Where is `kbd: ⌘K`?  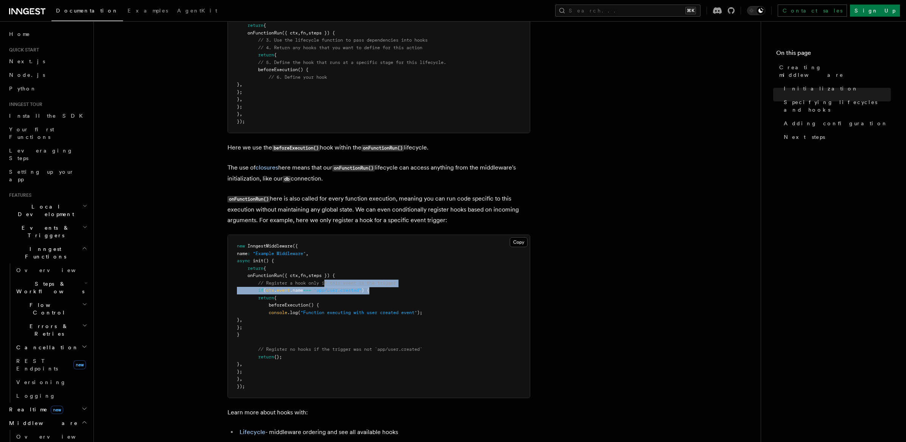 kbd: ⌘K is located at coordinates (691, 11).